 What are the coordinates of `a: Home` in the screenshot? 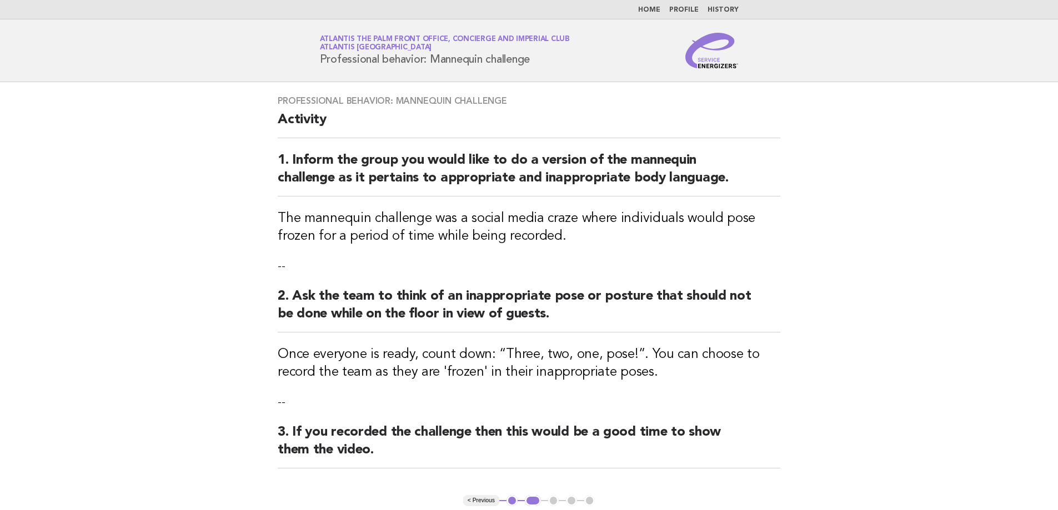 It's located at (649, 10).